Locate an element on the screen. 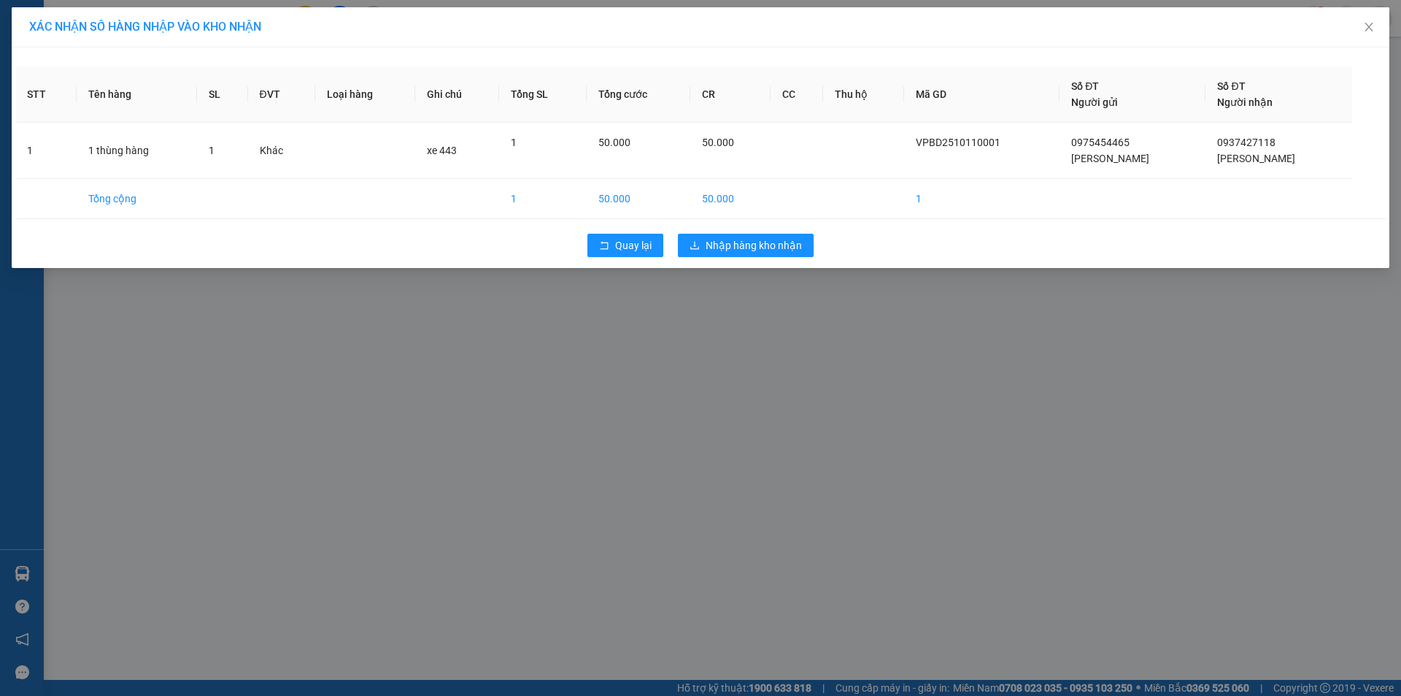  button: rollbackQuay lại is located at coordinates (625, 245).